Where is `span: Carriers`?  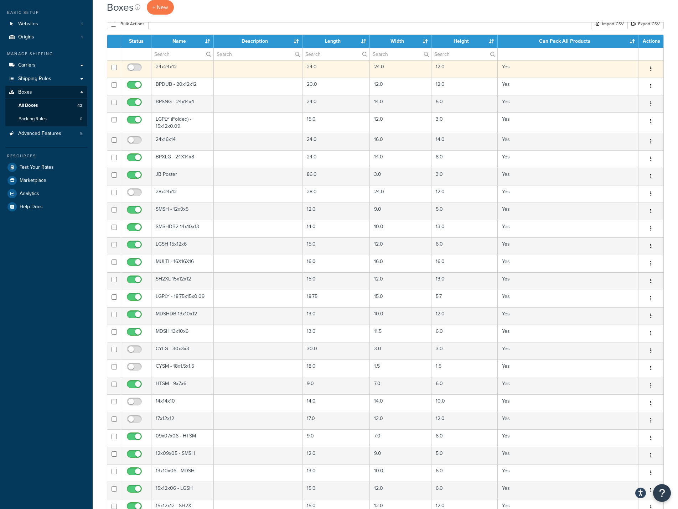
span: Carriers is located at coordinates (27, 65).